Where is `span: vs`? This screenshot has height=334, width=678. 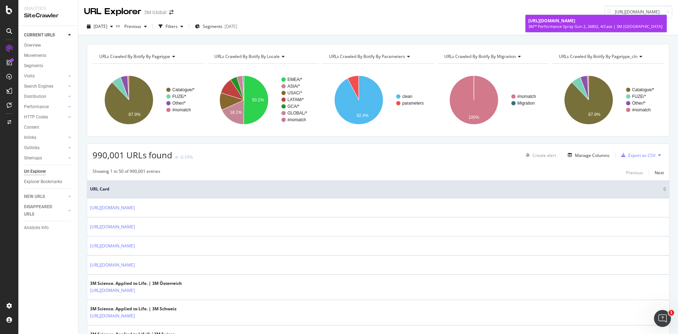
span: vs is located at coordinates (119, 25).